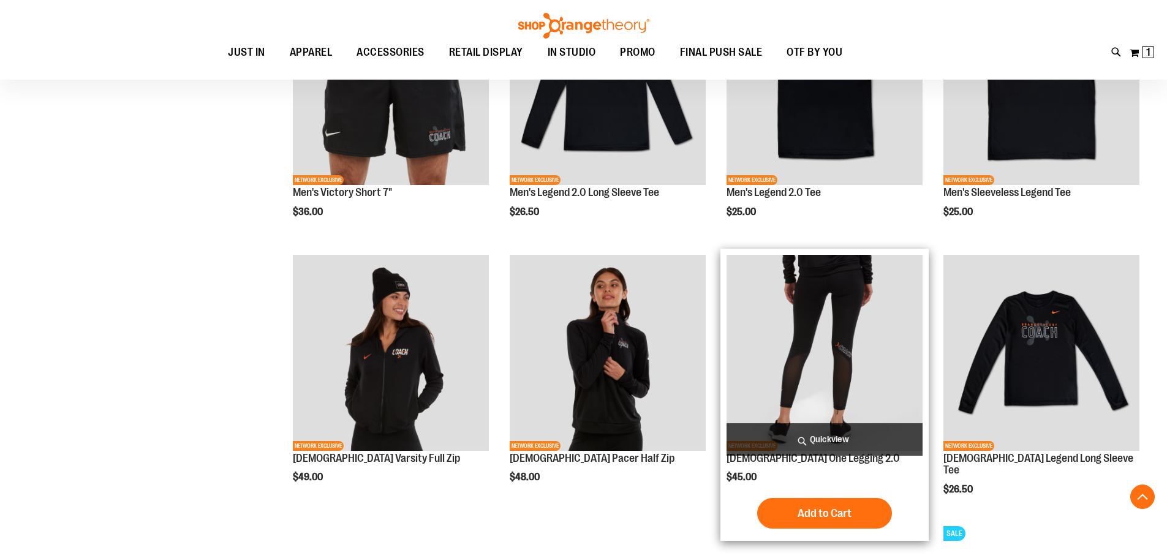 The image size is (1167, 558). What do you see at coordinates (1007, 192) in the screenshot?
I see `a: Men's Sleeveless Legend Tee` at bounding box center [1007, 192].